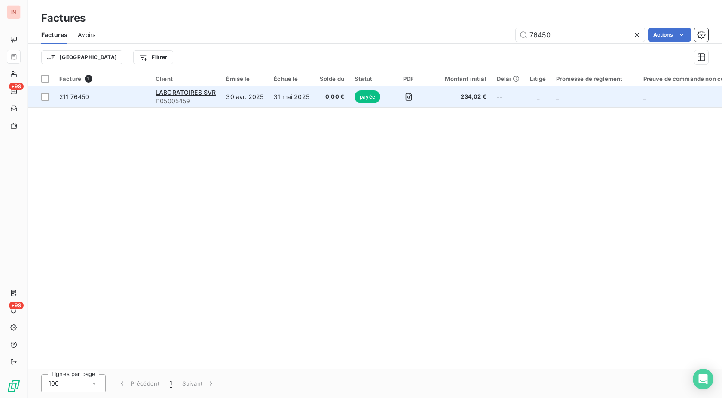 The width and height of the screenshot is (722, 398). Describe the element at coordinates (594, 79) in the screenshot. I see `div: Promesse de règlement` at that location.